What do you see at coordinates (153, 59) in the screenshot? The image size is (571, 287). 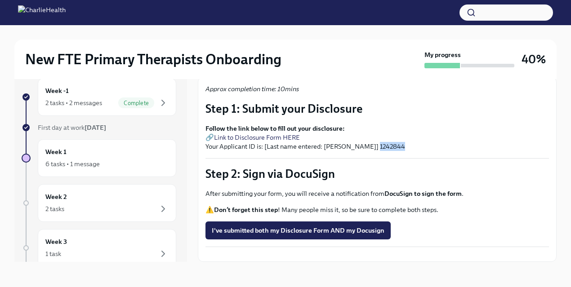 I see `h2: New FTE Primary Therapists Onboarding` at bounding box center [153, 59].